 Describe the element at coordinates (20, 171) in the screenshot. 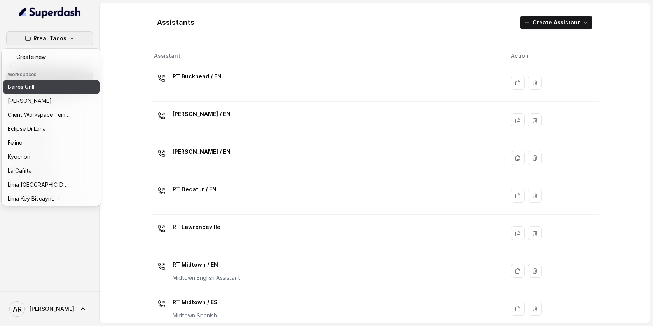

I see `p: La Cañita` at that location.